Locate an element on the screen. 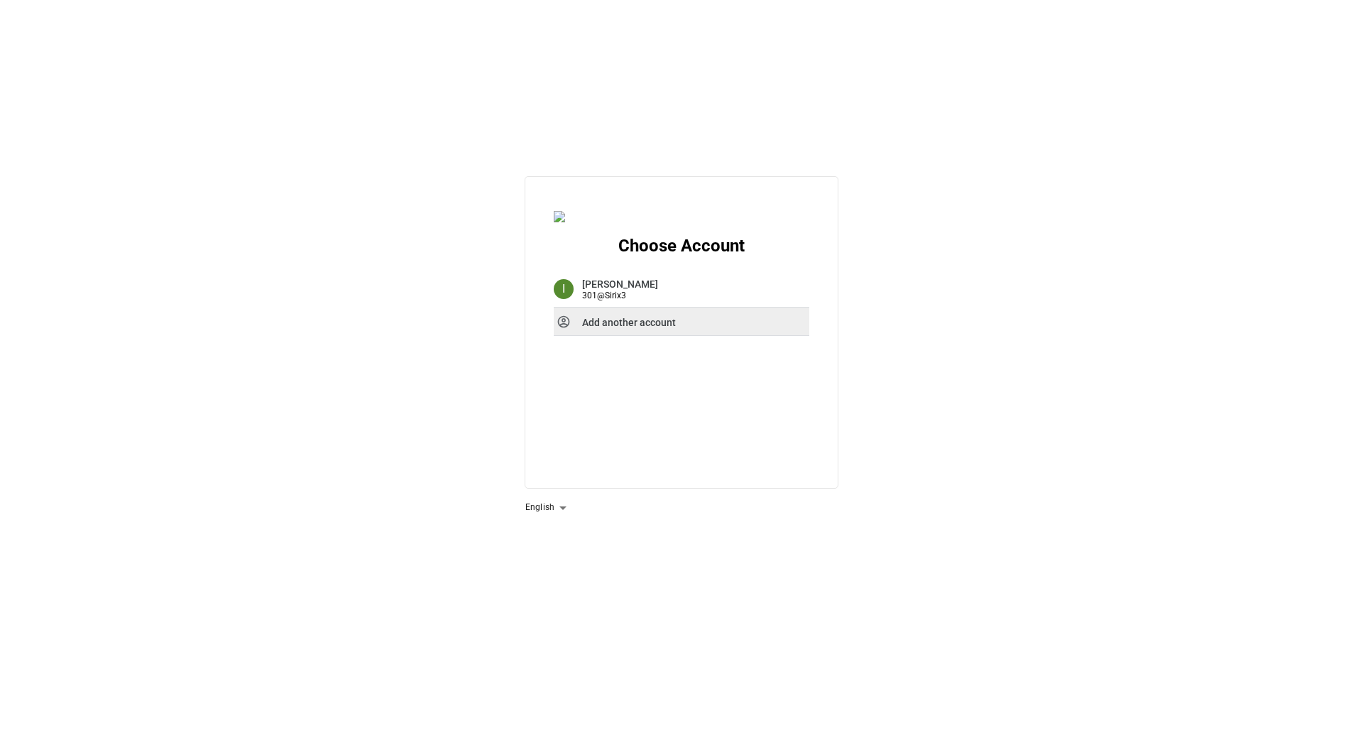  h2: Choose Account is located at coordinates (681, 246).